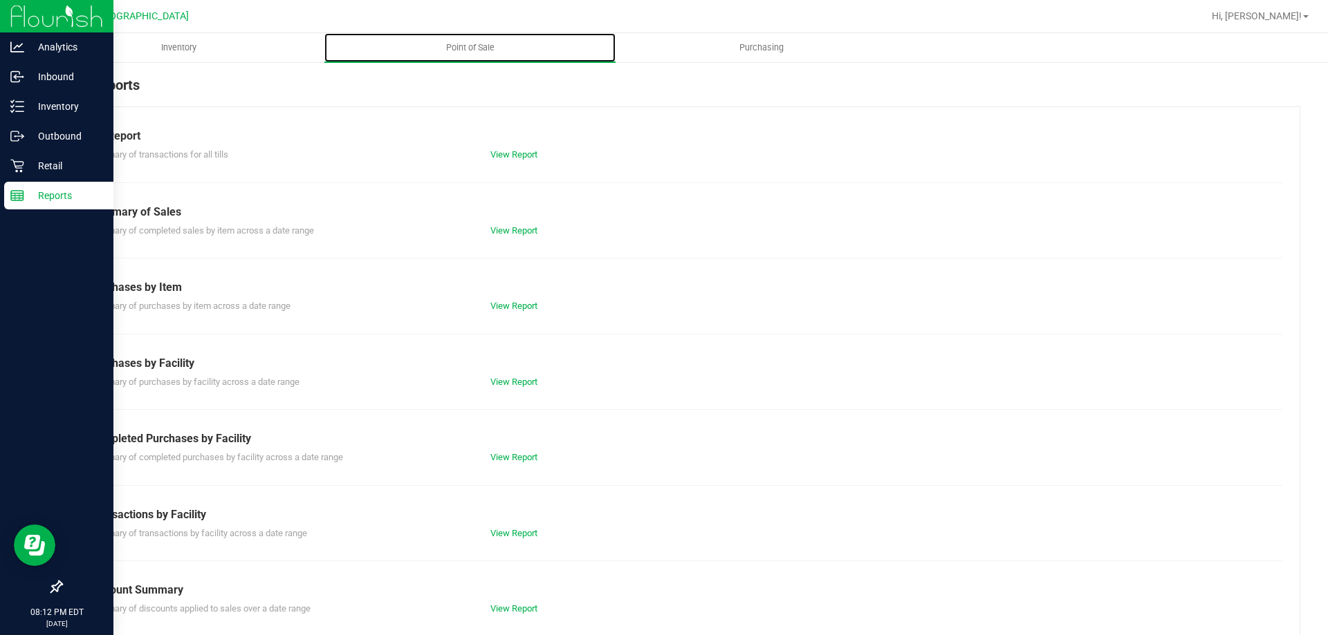 Image resolution: width=1328 pixels, height=635 pixels. What do you see at coordinates (189, 306) in the screenshot?
I see `span: Summary of purchases by item across a date range` at bounding box center [189, 306].